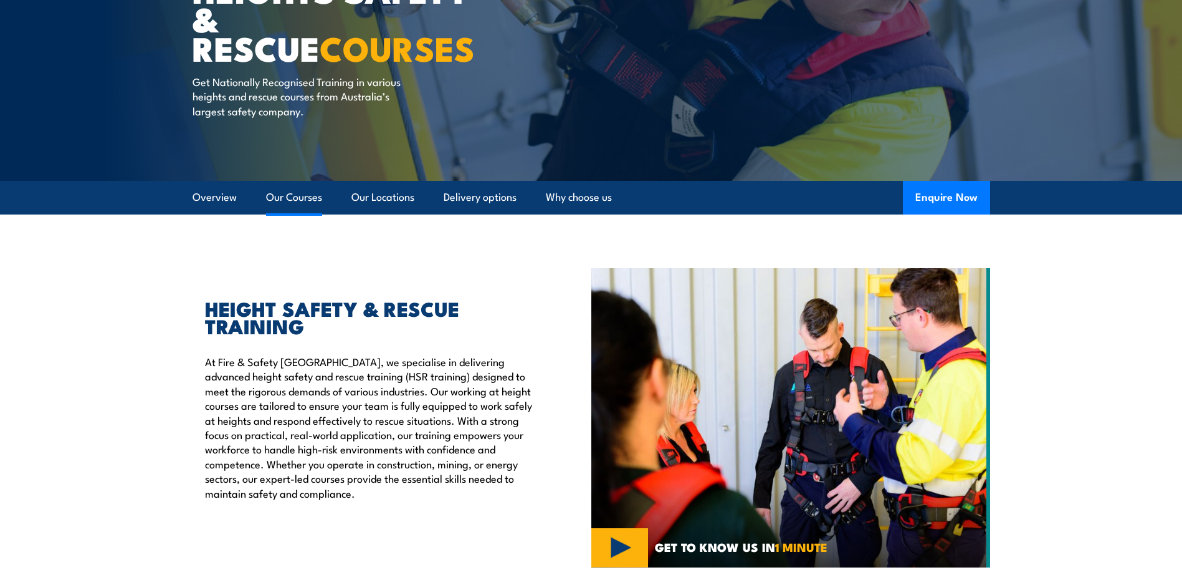 The height and width of the screenshot is (585, 1182). What do you see at coordinates (741, 547) in the screenshot?
I see `span: GET TO KNOW US IN` at bounding box center [741, 547].